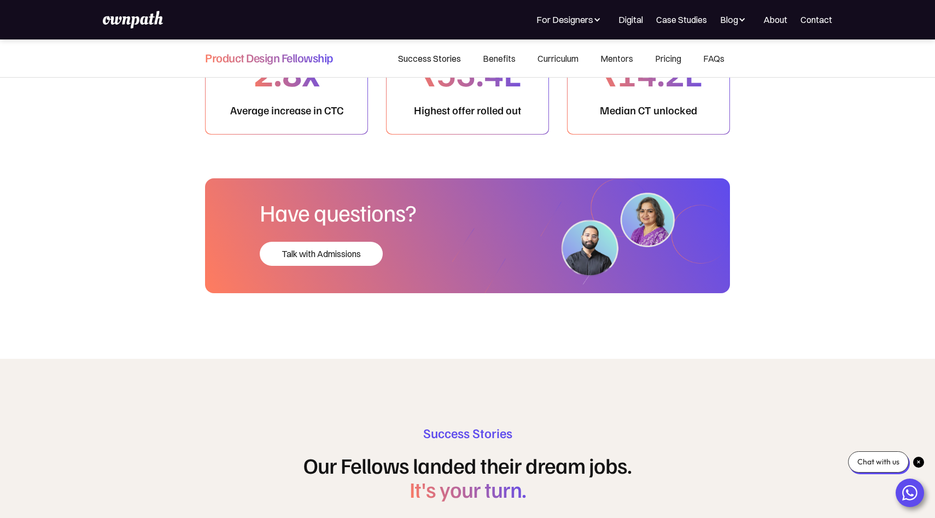 The height and width of the screenshot is (518, 935). What do you see at coordinates (499, 59) in the screenshot?
I see `a: Benefits` at bounding box center [499, 59].